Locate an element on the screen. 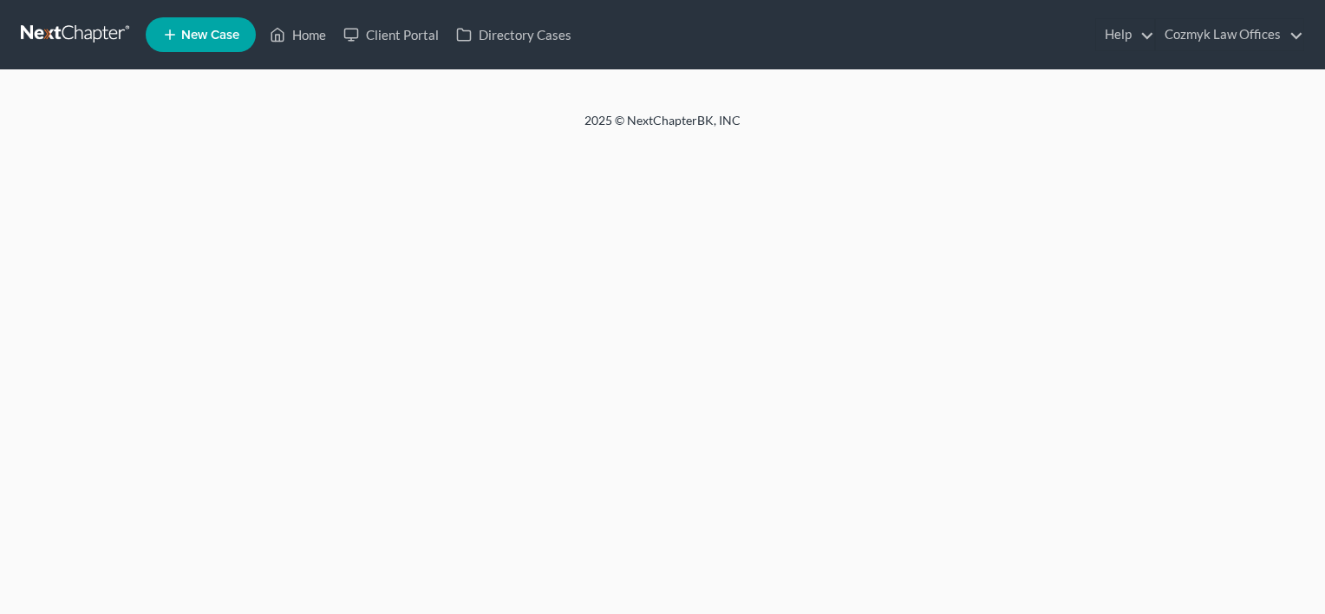  a: Help is located at coordinates (1124, 35).